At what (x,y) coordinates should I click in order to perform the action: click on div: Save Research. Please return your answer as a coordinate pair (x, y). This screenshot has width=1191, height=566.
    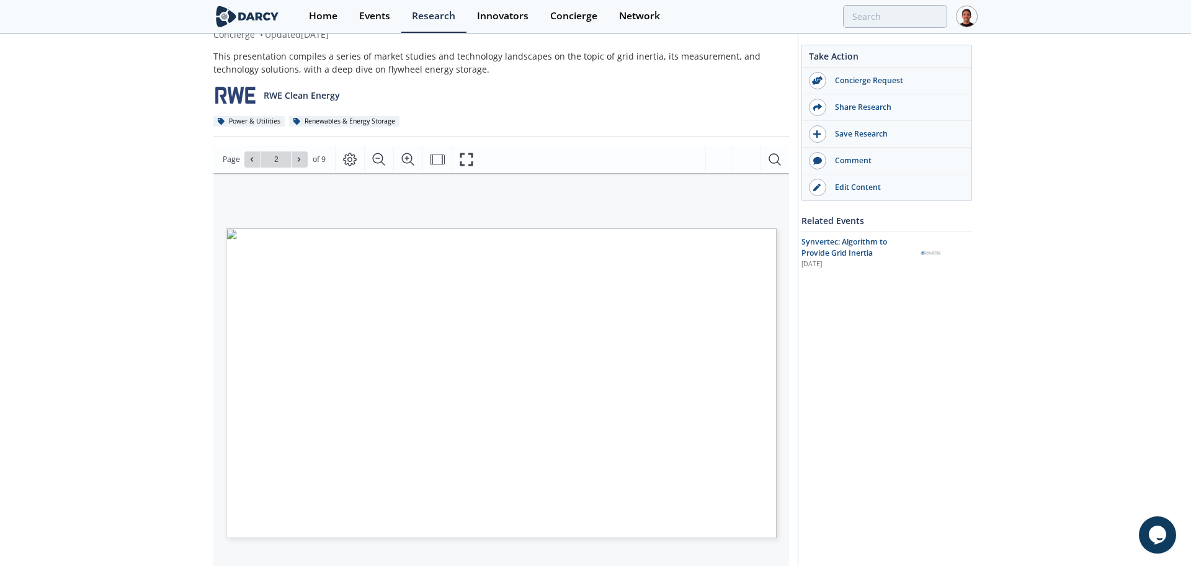
    Looking at the image, I should click on (896, 134).